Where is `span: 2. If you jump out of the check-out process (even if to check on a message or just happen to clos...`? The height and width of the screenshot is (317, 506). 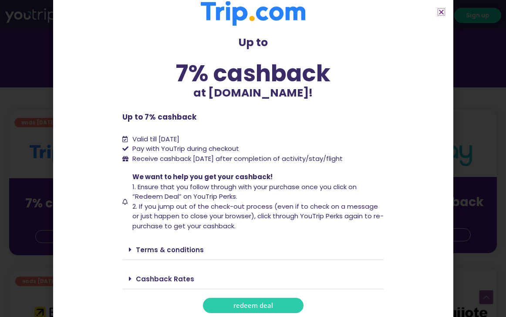
span: 2. If you jump out of the check-out process (even if to check on a message or just happen to clos... is located at coordinates (258, 216).